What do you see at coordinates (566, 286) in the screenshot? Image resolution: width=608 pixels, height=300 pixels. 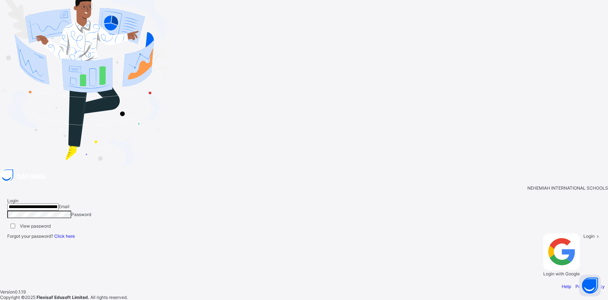 I see `a: Help` at bounding box center [566, 286].